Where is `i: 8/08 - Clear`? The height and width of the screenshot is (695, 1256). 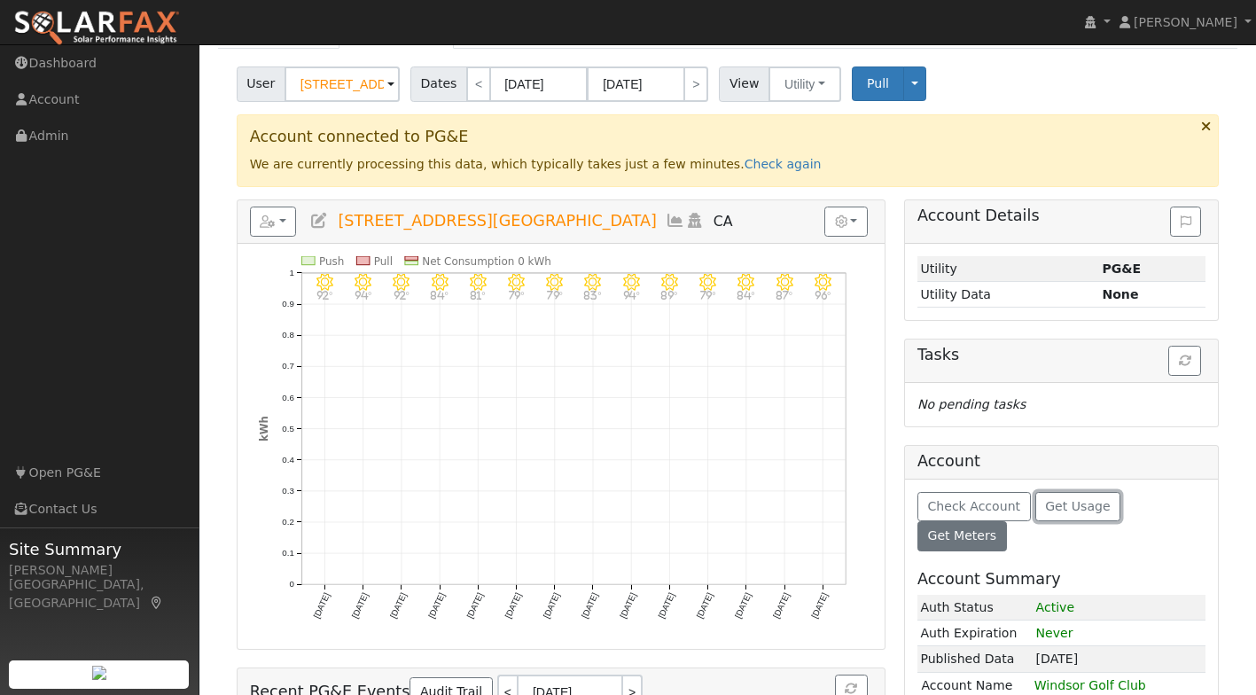 i: 8/08 - Clear is located at coordinates (362, 282).